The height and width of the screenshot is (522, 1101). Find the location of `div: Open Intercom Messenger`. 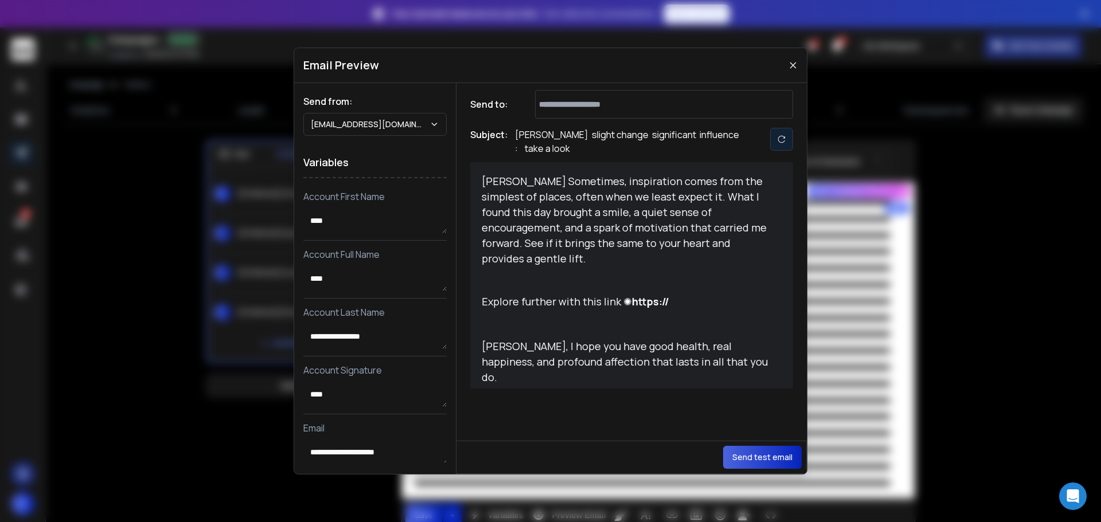

div: Open Intercom Messenger is located at coordinates (1073, 497).